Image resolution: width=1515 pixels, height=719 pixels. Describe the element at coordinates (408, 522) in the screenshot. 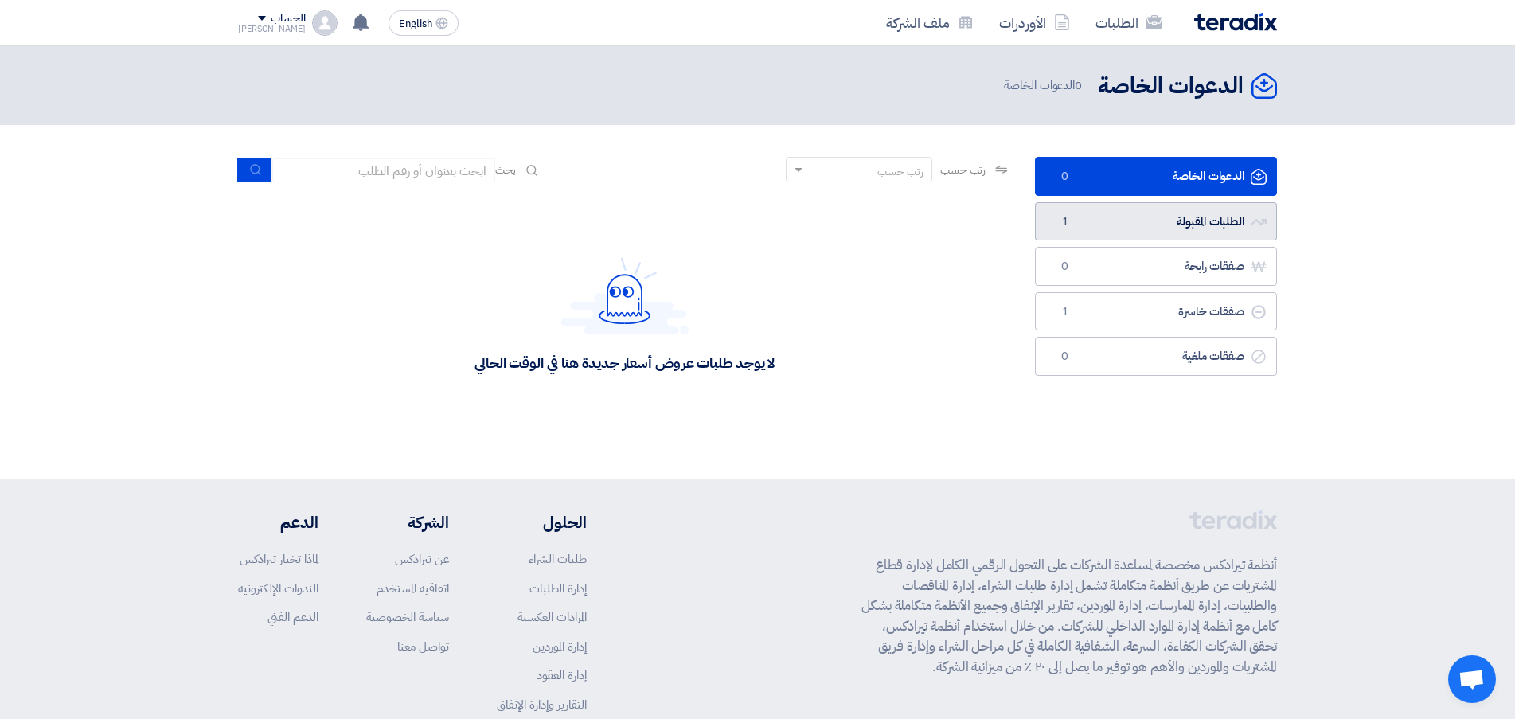

I see `li: الشركة` at that location.